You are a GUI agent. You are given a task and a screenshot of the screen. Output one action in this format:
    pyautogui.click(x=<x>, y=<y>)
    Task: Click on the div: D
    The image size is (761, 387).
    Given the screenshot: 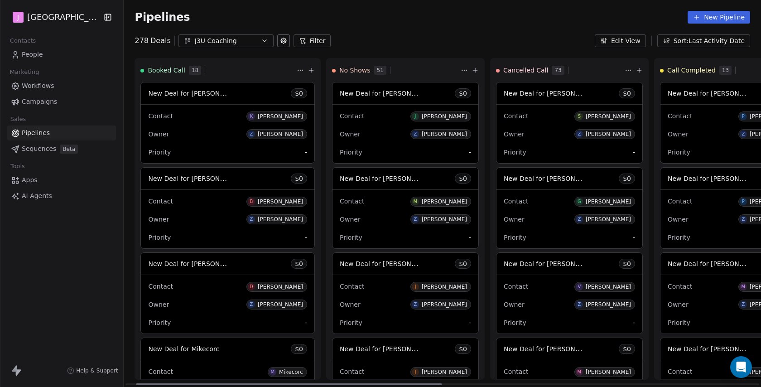 What is the action you would take?
    pyautogui.click(x=251, y=287)
    